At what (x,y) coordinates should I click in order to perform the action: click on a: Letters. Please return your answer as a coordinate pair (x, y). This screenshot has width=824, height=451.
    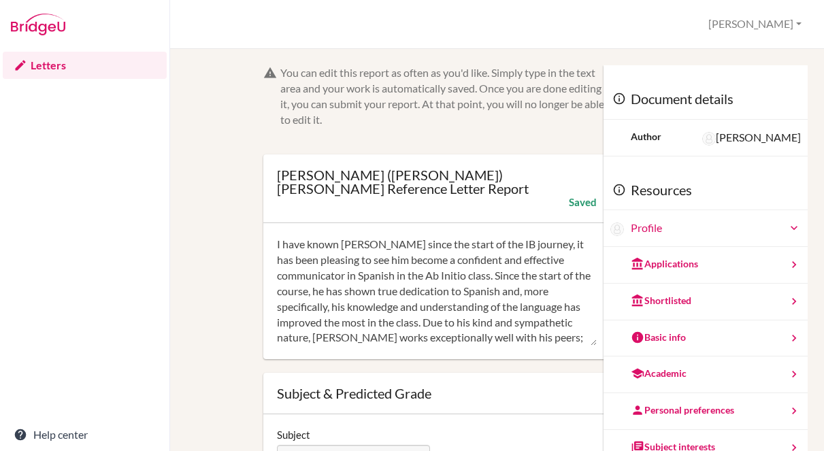
    Looking at the image, I should click on (84, 65).